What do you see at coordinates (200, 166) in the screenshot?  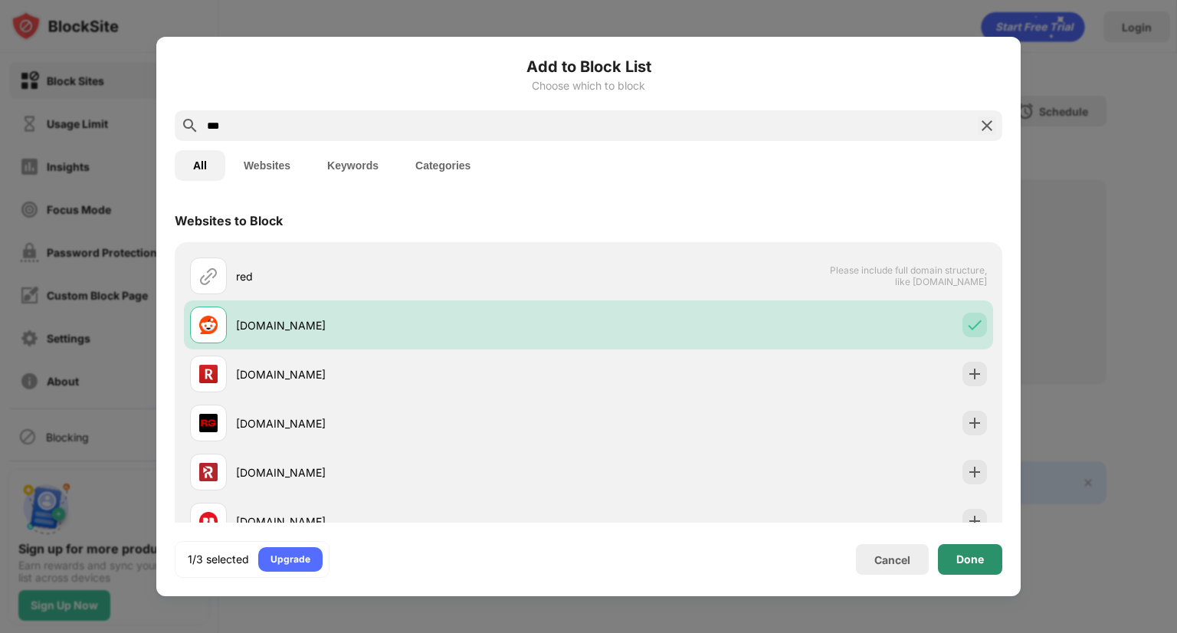 I see `button: All` at bounding box center [200, 166].